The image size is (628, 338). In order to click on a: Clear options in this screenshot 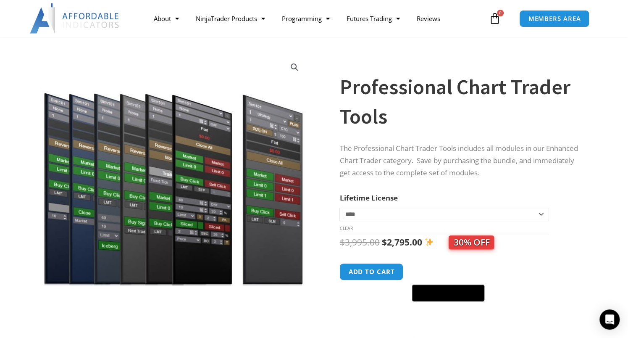, I will do `click(346, 228)`.